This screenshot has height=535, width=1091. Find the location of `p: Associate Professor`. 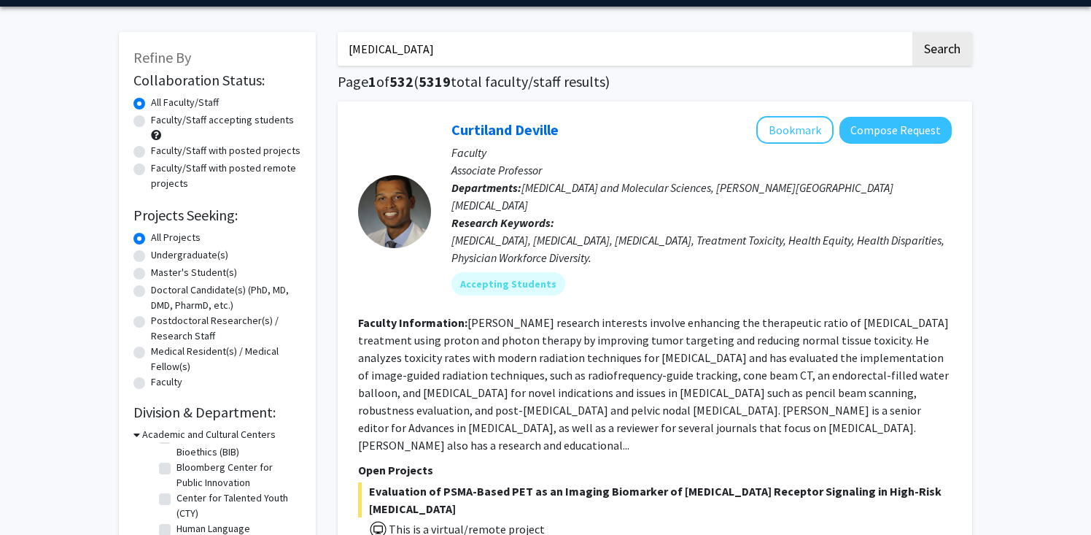

p: Associate Professor is located at coordinates (702, 170).